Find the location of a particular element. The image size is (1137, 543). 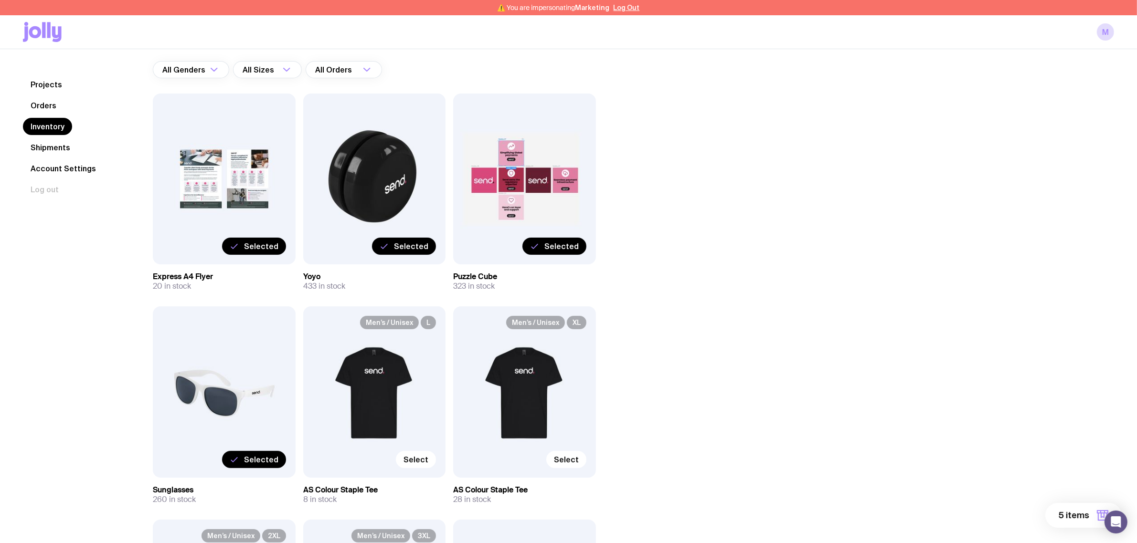

button: 5 items is located at coordinates (1084, 516).